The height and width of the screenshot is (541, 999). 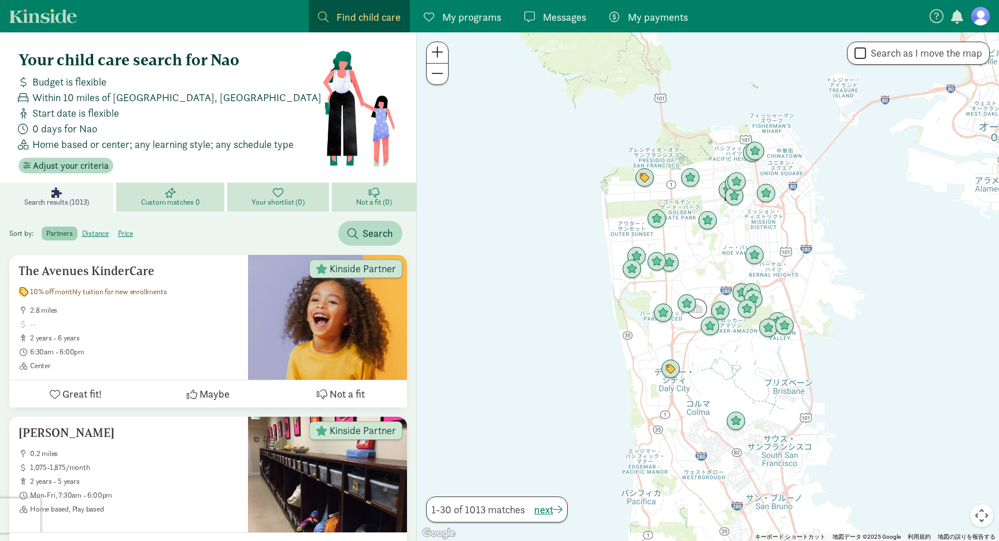 What do you see at coordinates (66, 166) in the screenshot?
I see `button: Adjust your criteria` at bounding box center [66, 166].